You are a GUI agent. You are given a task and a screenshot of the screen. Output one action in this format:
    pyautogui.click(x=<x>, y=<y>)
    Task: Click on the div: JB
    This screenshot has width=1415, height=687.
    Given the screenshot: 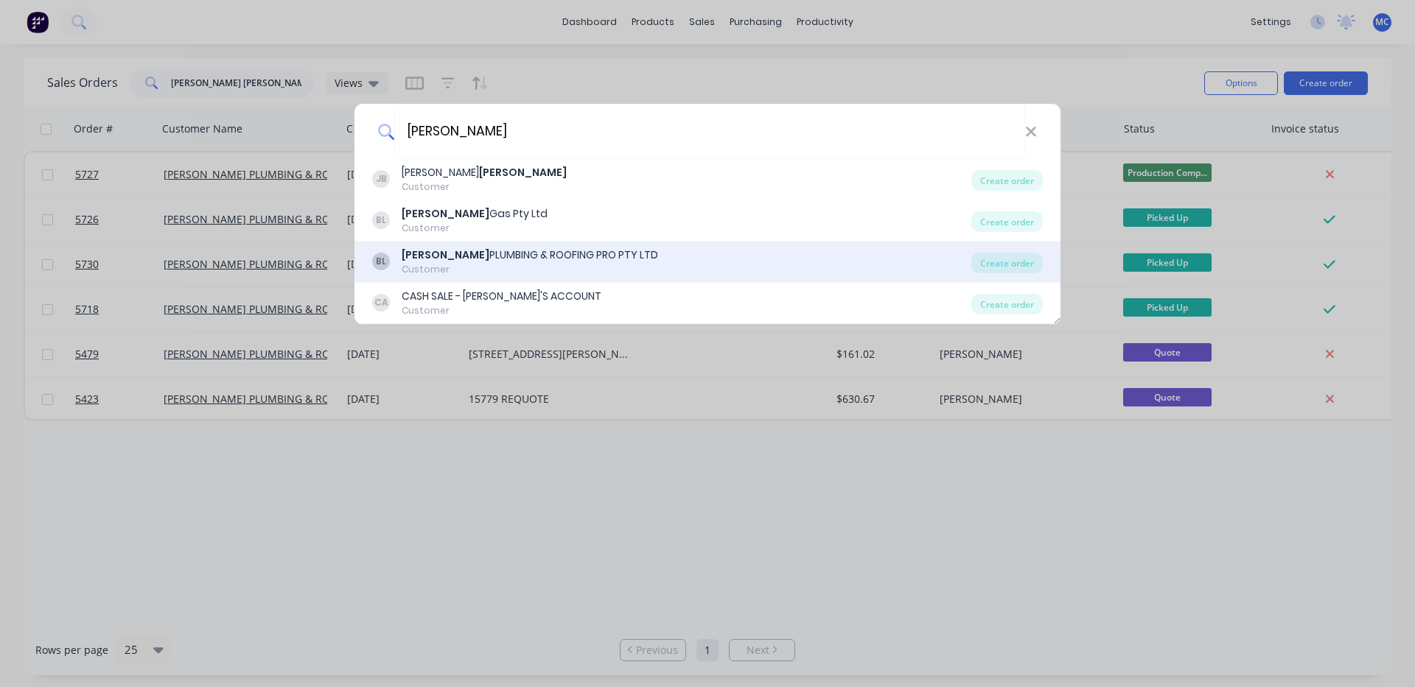 What is the action you would take?
    pyautogui.click(x=381, y=179)
    